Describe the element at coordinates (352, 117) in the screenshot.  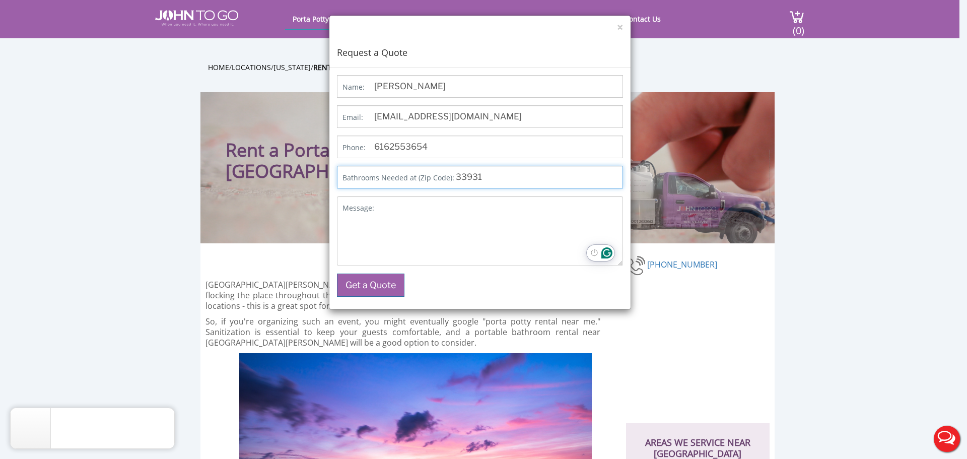
I see `label: Email:` at that location.